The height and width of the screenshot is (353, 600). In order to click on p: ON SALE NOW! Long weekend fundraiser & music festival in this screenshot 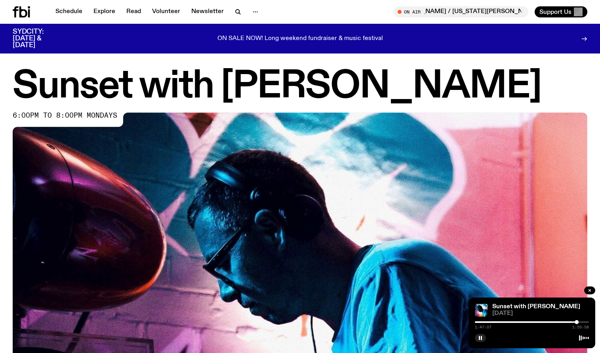, I will do `click(300, 39)`.